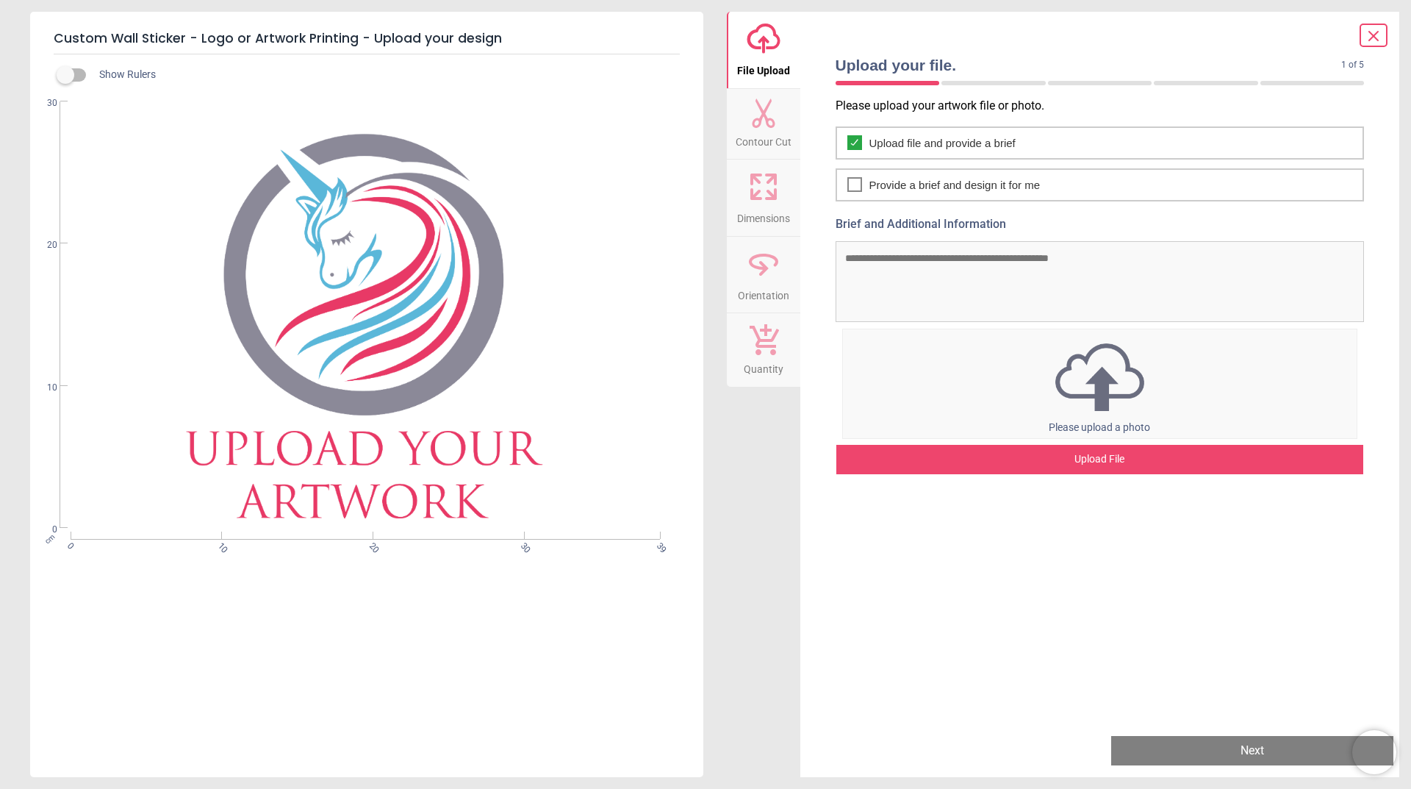 This screenshot has height=789, width=1411. What do you see at coordinates (942, 143) in the screenshot?
I see `span: Upload file and provide a brief` at bounding box center [942, 143].